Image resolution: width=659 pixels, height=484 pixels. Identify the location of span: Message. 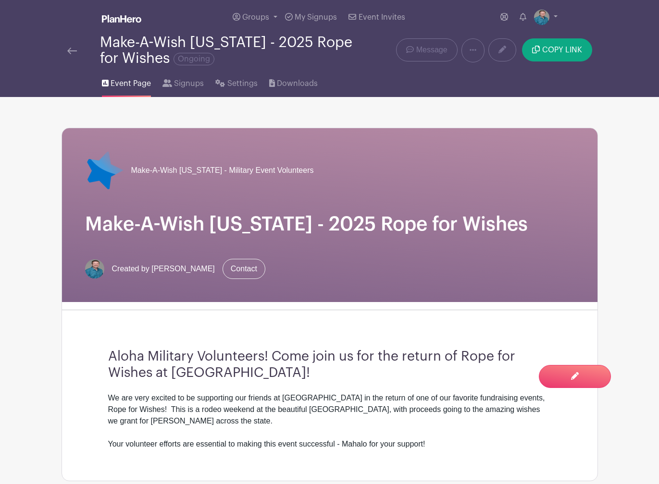
(431, 50).